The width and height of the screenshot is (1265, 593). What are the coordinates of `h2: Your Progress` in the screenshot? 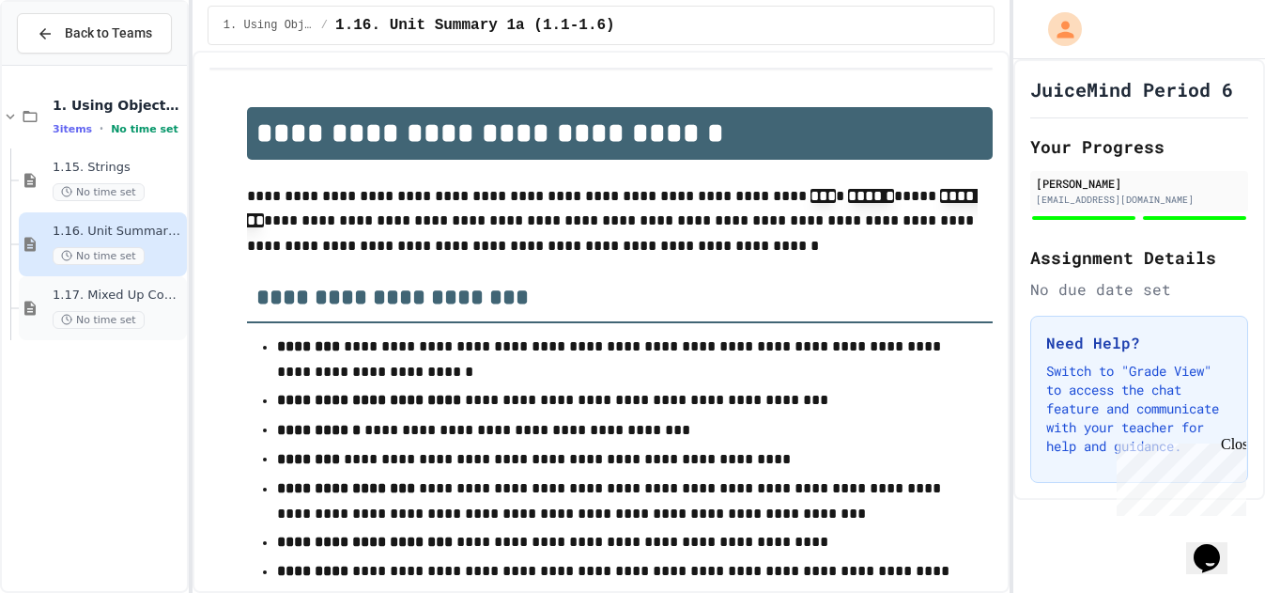 It's located at (1139, 147).